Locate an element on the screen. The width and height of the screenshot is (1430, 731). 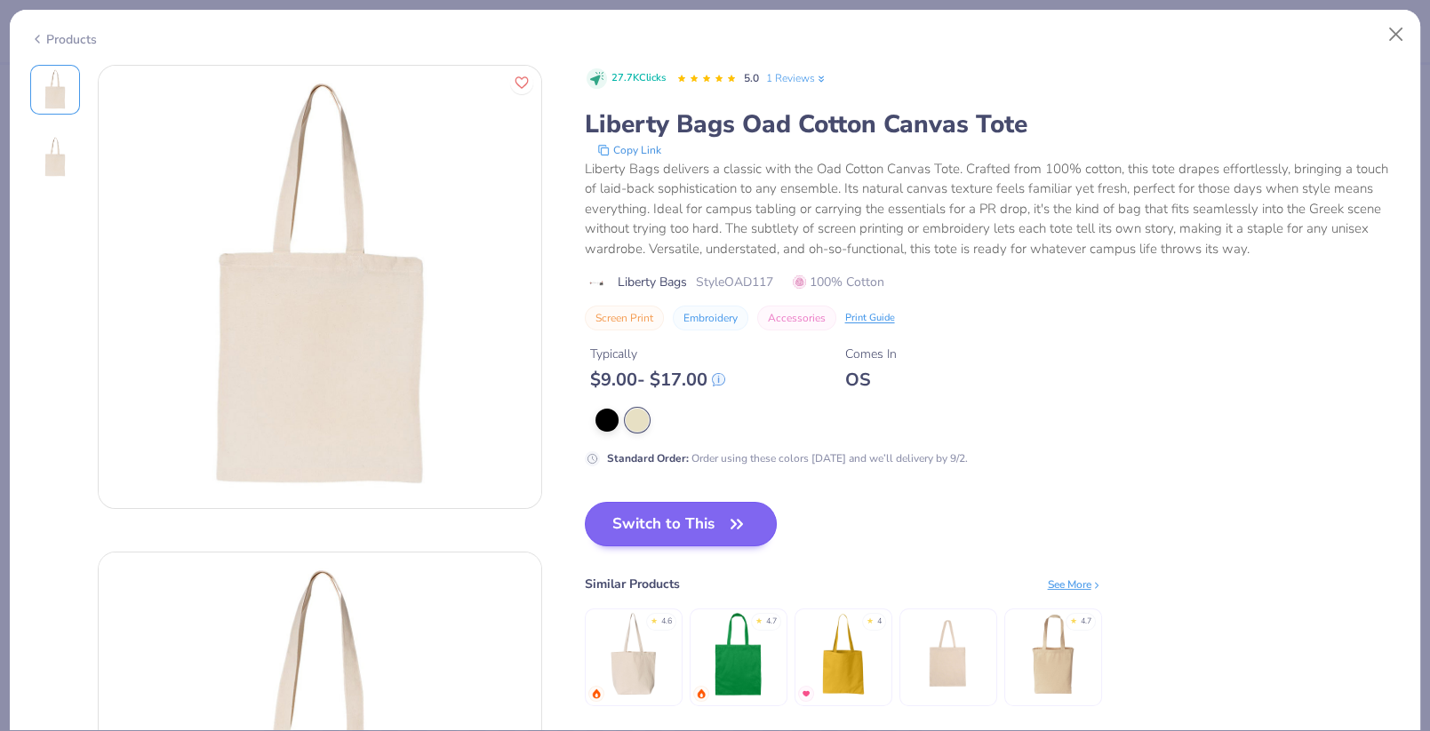
img: Econscious Eco Promo Tote is located at coordinates (947, 654).